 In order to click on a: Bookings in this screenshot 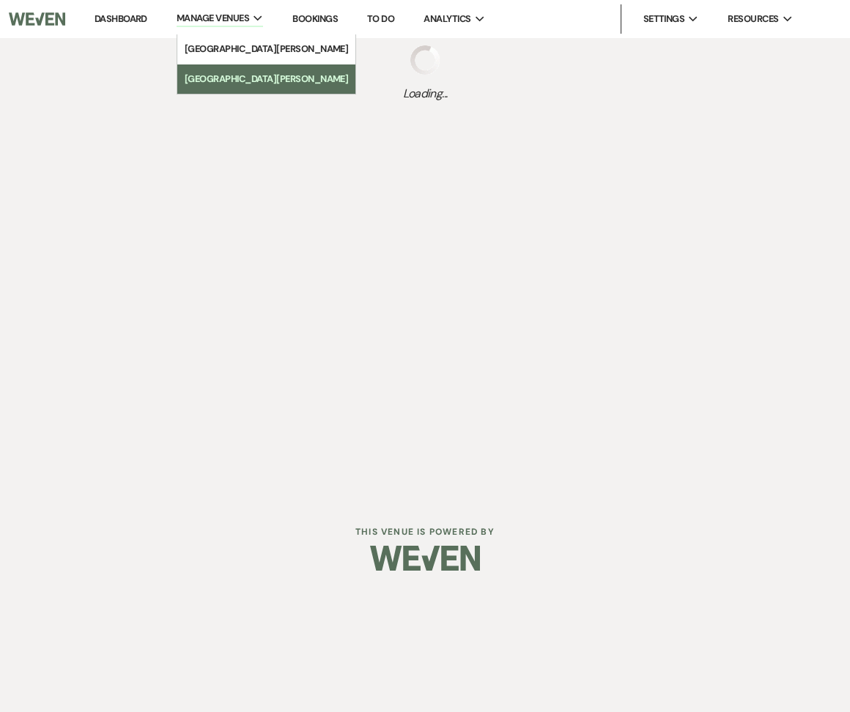, I will do `click(315, 18)`.